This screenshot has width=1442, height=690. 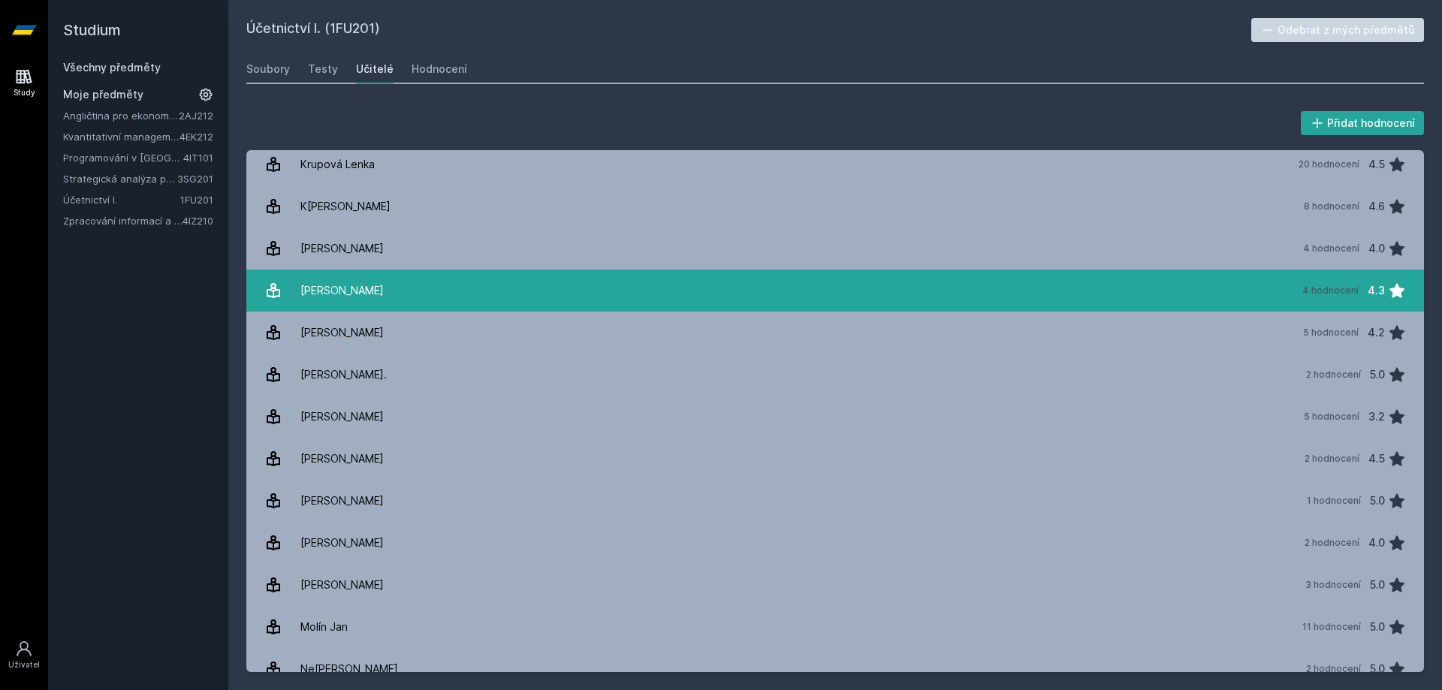 What do you see at coordinates (1331, 207) in the screenshot?
I see `div: 8 hodnocení` at bounding box center [1331, 207].